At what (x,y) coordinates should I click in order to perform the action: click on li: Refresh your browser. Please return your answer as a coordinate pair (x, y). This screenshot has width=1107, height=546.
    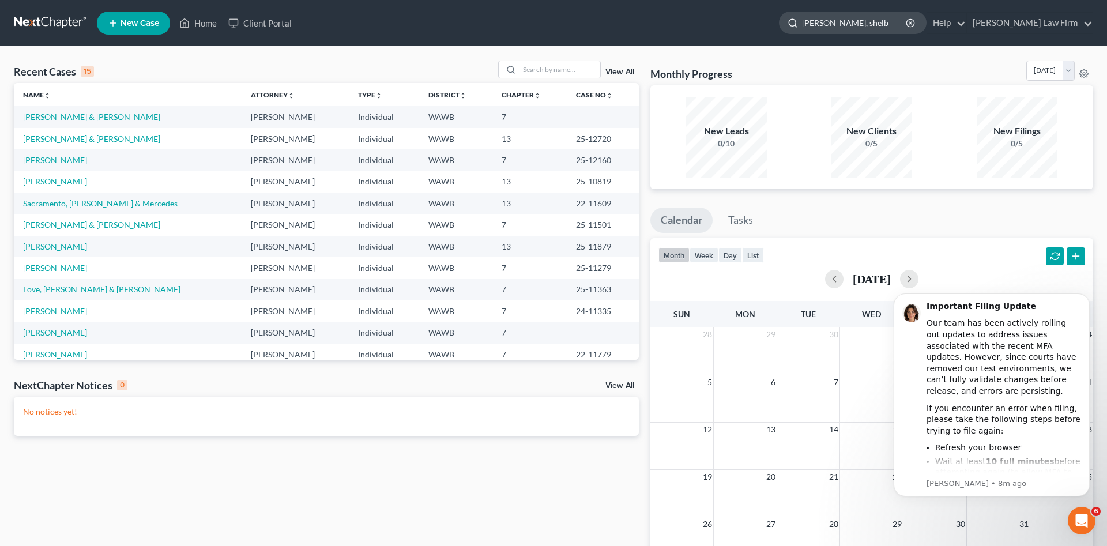
    Looking at the image, I should click on (131, 168).